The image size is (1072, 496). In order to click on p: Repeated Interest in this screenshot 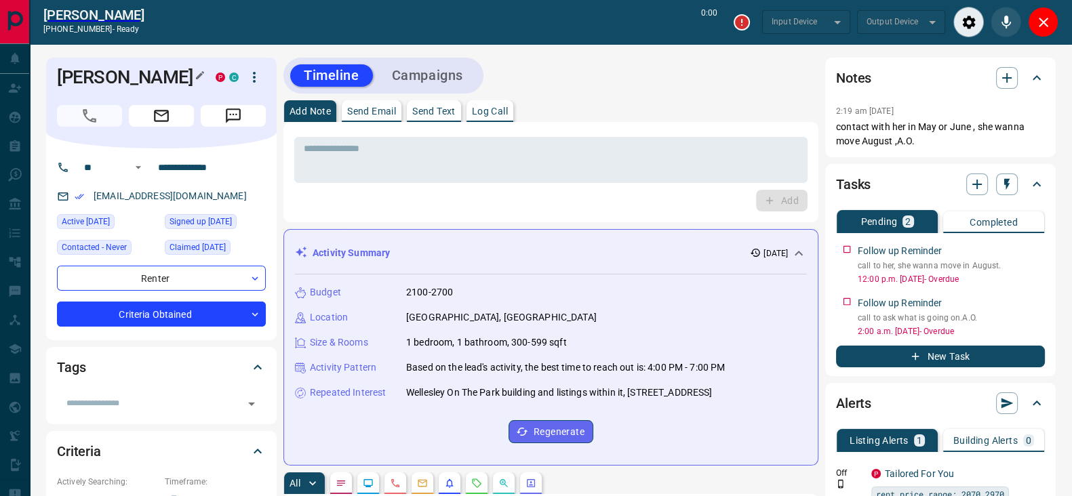, I will do `click(348, 393)`.